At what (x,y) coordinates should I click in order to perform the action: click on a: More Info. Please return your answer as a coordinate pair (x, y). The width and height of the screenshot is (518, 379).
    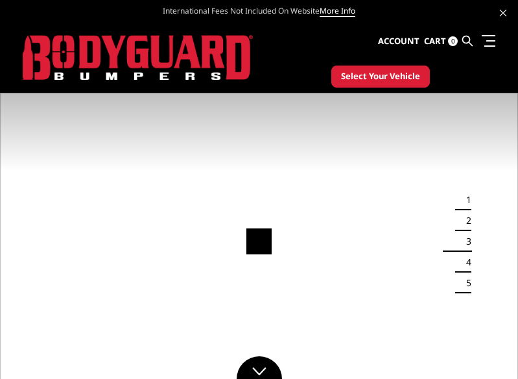
    Looking at the image, I should click on (337, 11).